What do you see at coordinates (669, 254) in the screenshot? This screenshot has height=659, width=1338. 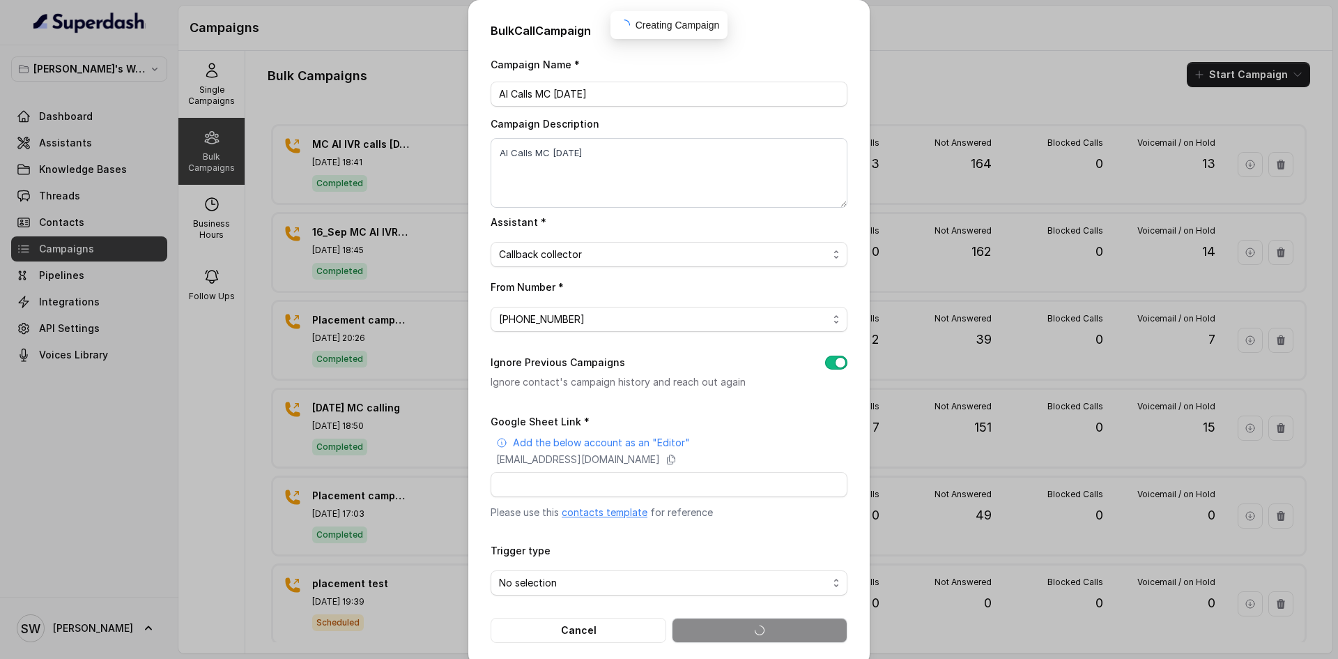 I see `button: Callback collector` at bounding box center [669, 254].